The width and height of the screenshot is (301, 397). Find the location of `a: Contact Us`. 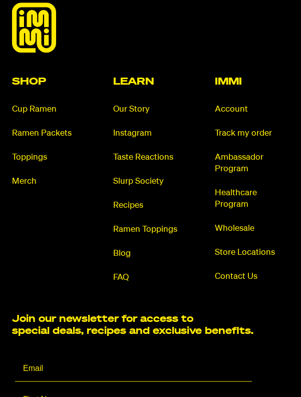

a: Contact Us is located at coordinates (252, 276).